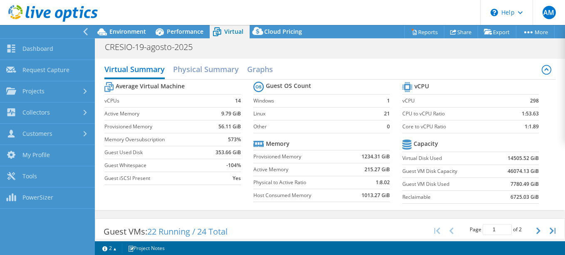 This screenshot has width=565, height=255. I want to click on b: Average Virtual Machine, so click(150, 86).